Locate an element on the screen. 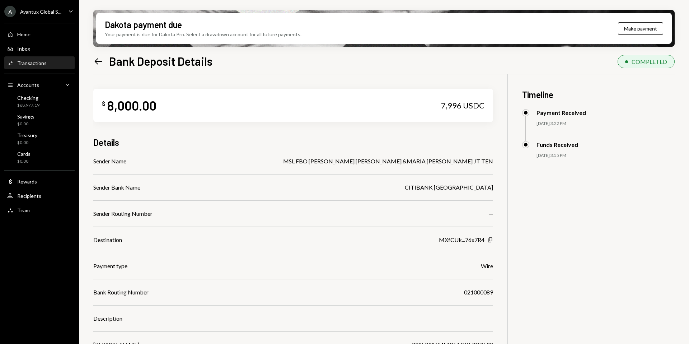 The width and height of the screenshot is (689, 344). a: Checking$68,977.19 is located at coordinates (39, 101).